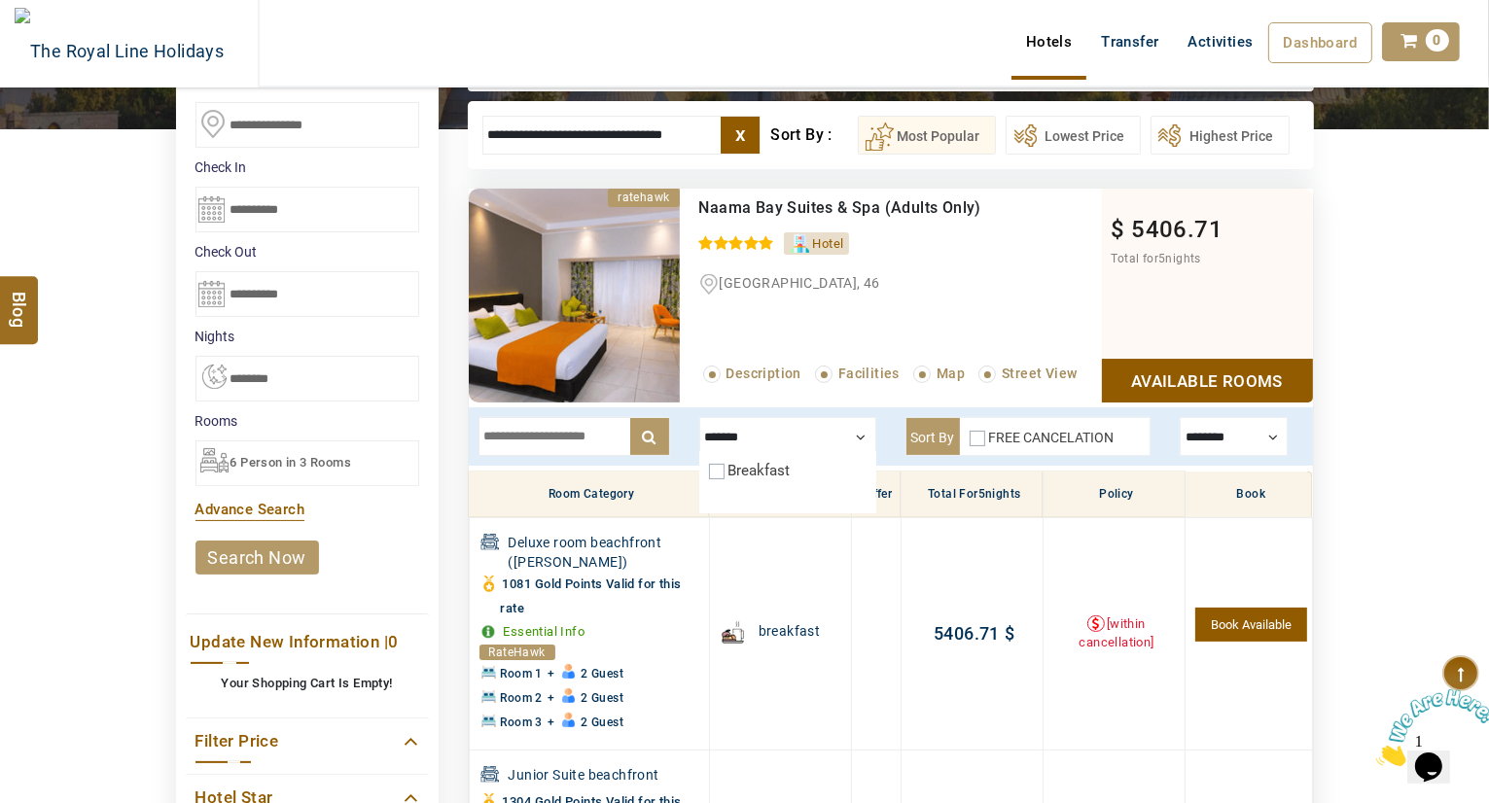 This screenshot has height=803, width=1489. I want to click on th: Book, so click(1248, 495).